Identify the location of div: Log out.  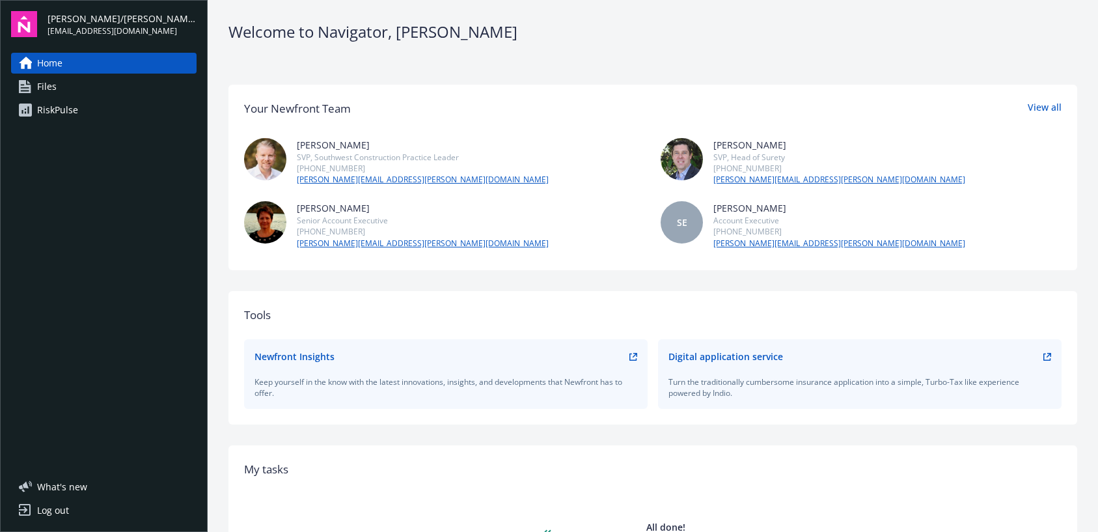
(53, 510).